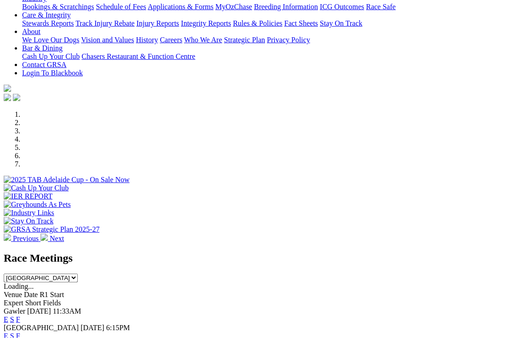 The image size is (525, 338). Describe the element at coordinates (180, 6) in the screenshot. I see `a: Applications & Forms` at that location.